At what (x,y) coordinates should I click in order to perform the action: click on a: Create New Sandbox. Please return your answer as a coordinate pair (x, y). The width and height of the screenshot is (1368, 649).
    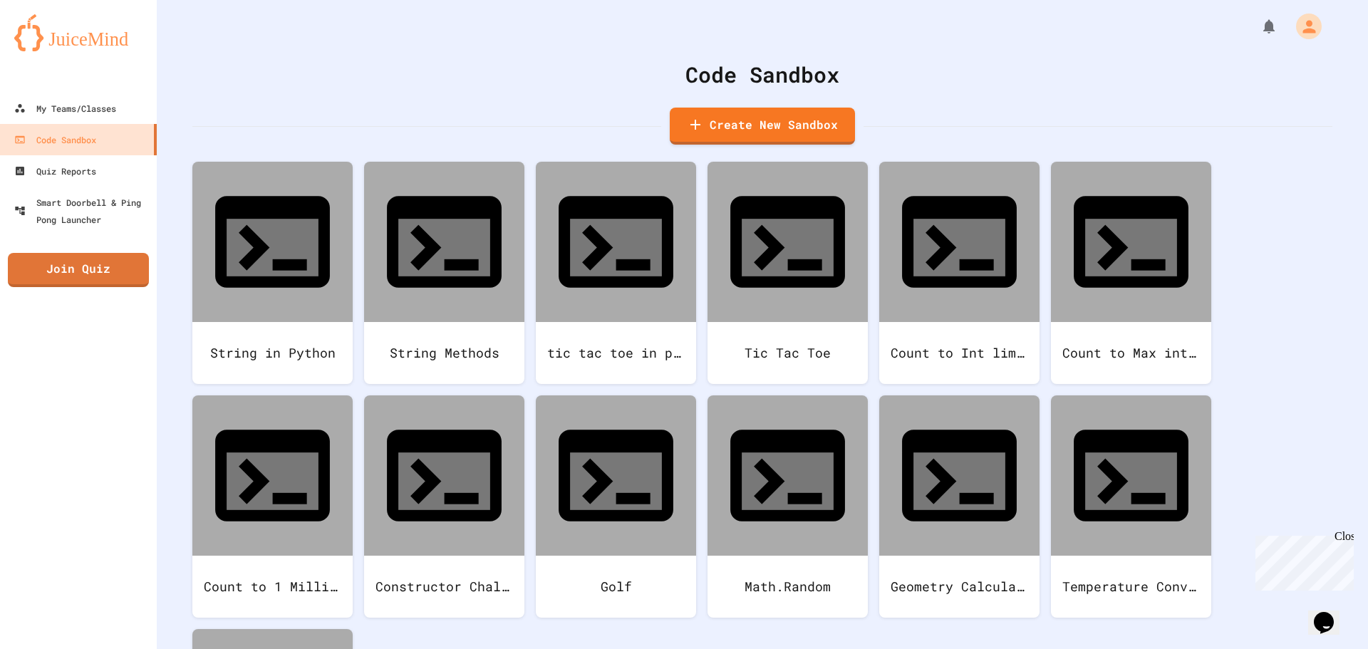
    Looking at the image, I should click on (763, 126).